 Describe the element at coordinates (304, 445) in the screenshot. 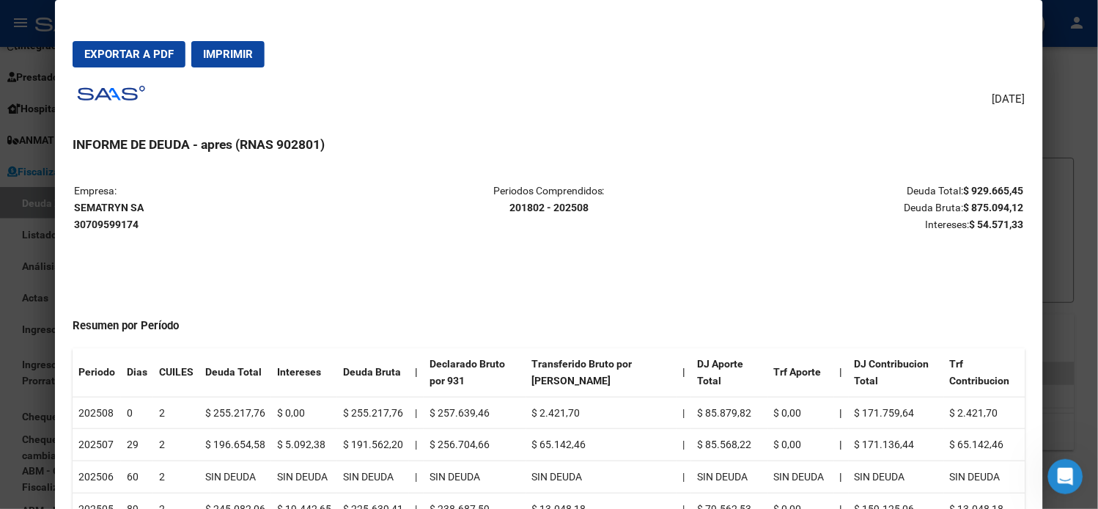

I see `td: $ 5.092,38` at that location.